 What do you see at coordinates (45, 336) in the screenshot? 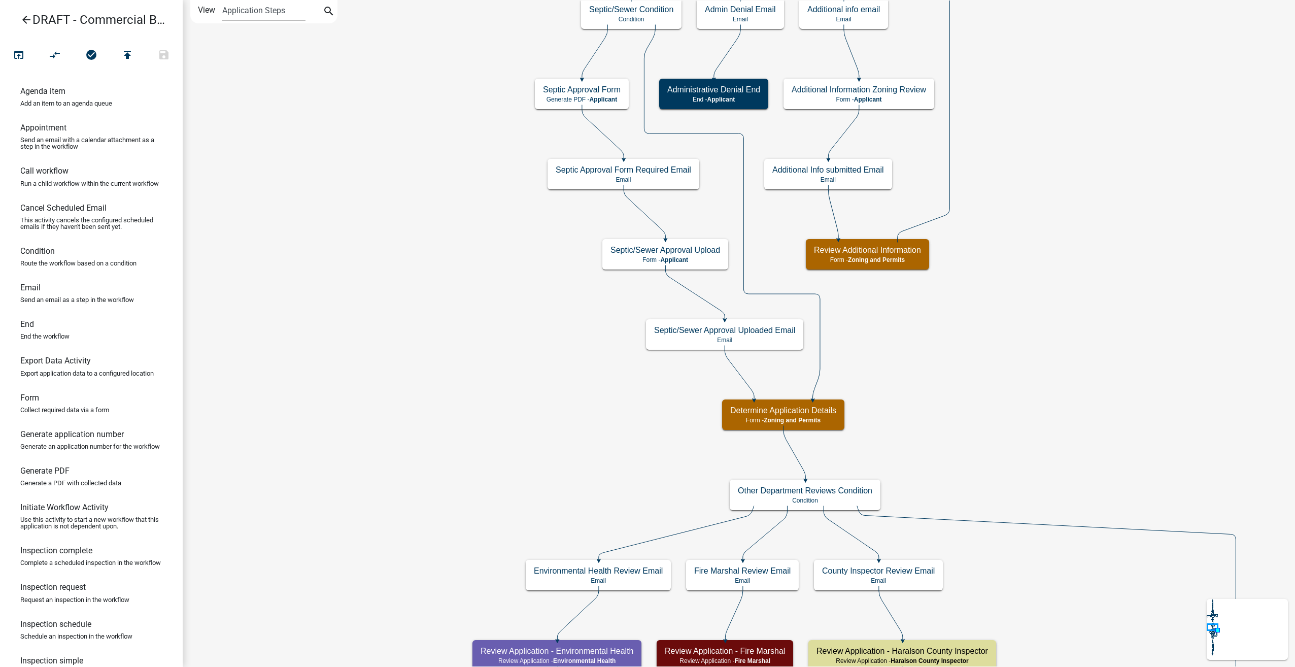
I see `p: End the workflow` at bounding box center [45, 336].